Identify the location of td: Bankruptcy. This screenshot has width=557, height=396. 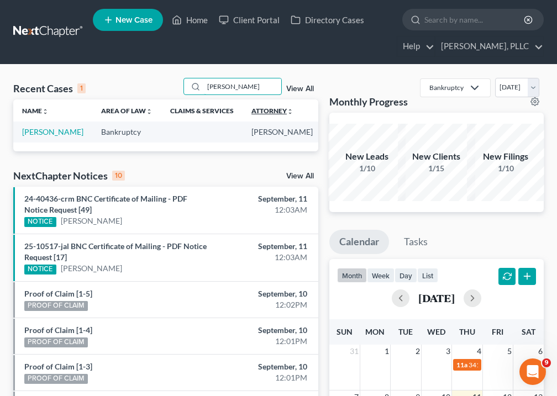
(127, 132).